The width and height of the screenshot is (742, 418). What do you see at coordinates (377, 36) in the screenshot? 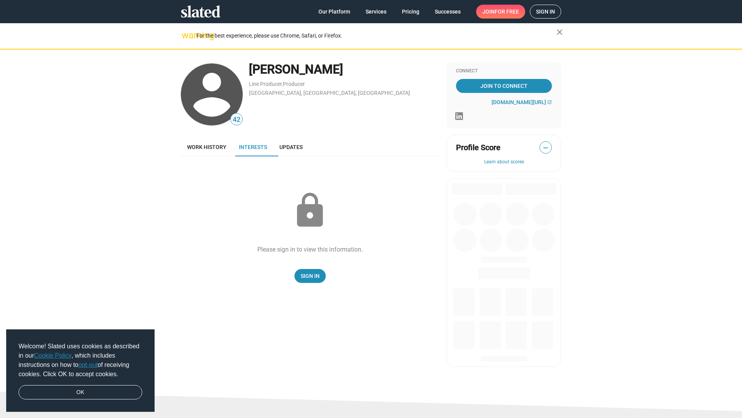
I see `div: For the best experience, please use Chrome, Safari, or Firefox.` at bounding box center [377, 36].